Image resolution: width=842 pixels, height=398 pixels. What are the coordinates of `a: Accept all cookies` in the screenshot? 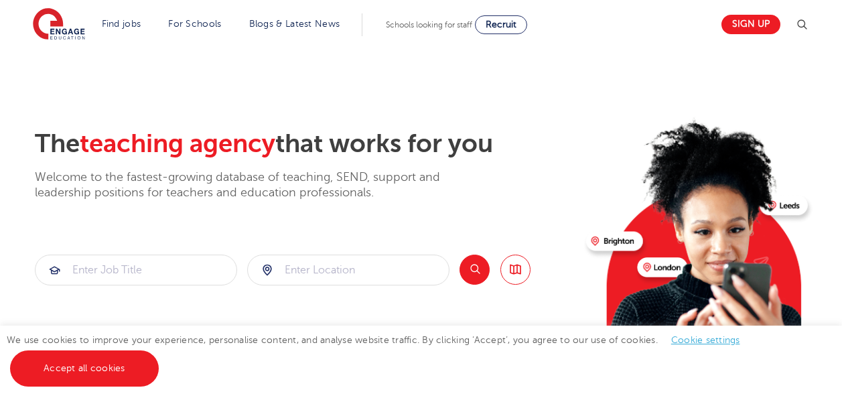 It's located at (84, 368).